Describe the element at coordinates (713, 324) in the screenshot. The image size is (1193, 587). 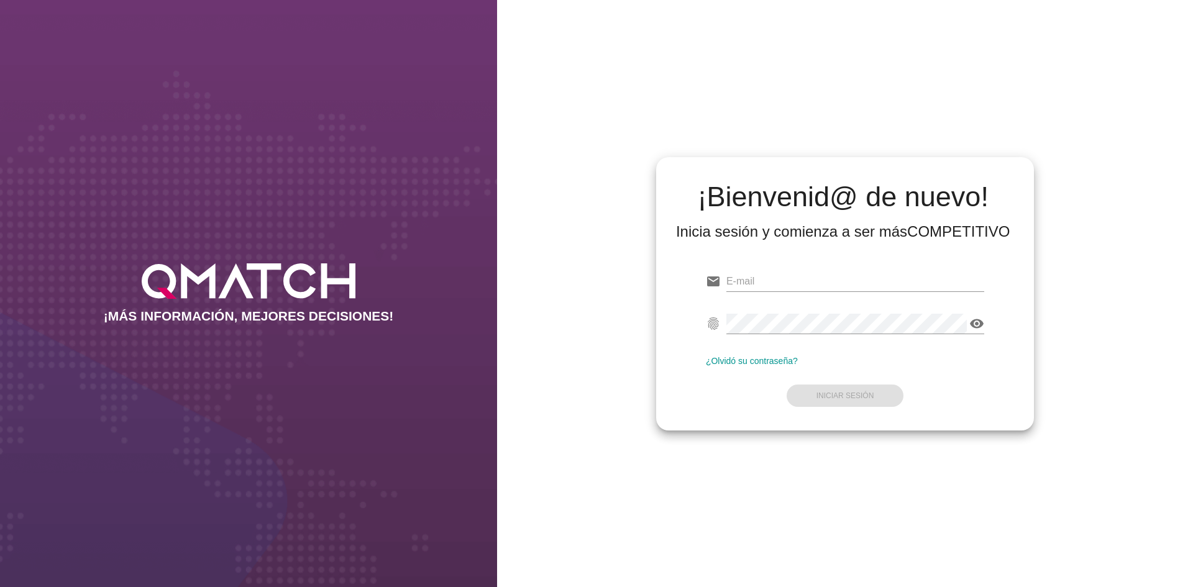
I see `i: fingerprint` at that location.